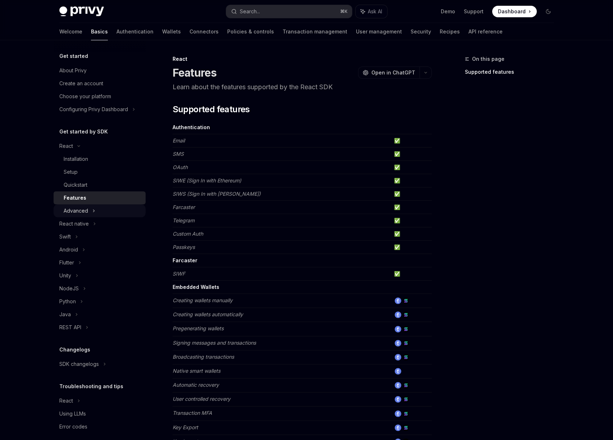 The image size is (613, 440). I want to click on em: Signing messages and transactions, so click(214, 342).